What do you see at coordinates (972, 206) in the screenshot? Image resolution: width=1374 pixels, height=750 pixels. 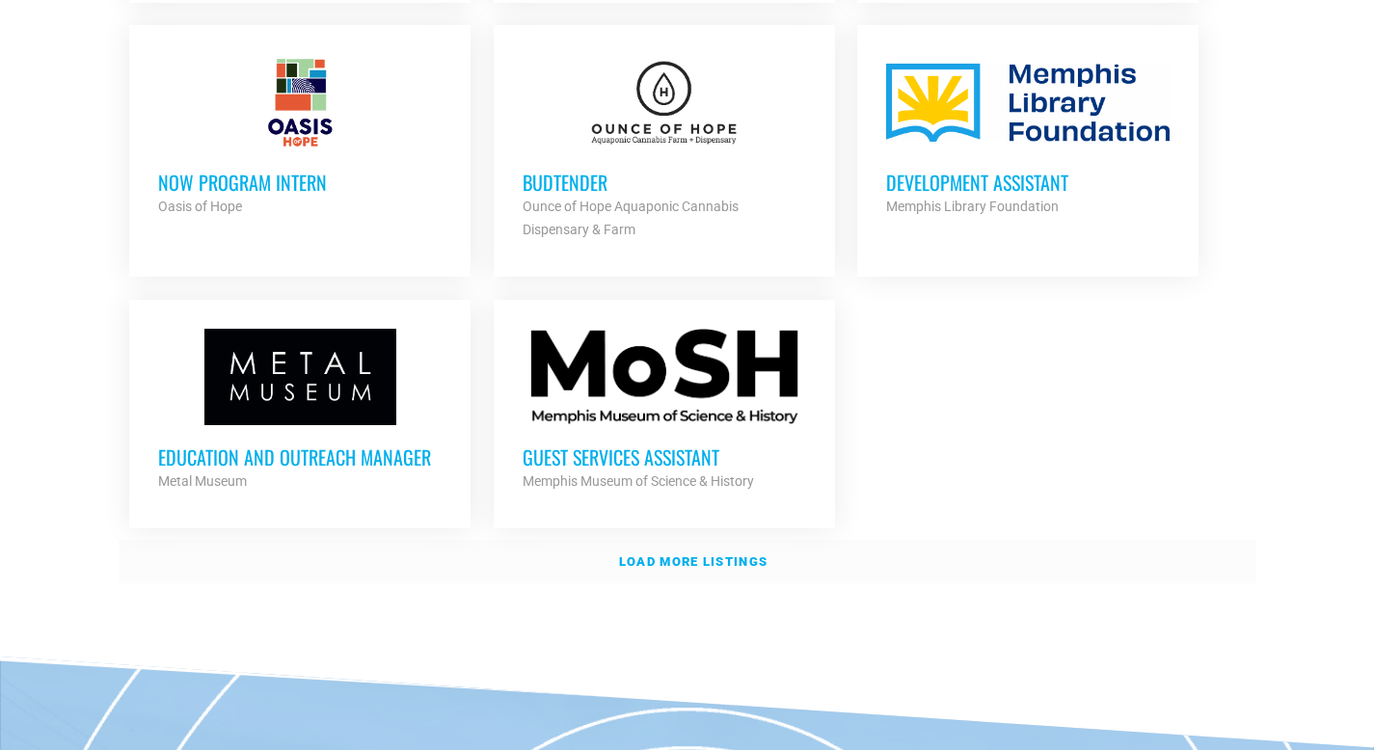 I see `strong: Memphis Library Foundation` at bounding box center [972, 206].